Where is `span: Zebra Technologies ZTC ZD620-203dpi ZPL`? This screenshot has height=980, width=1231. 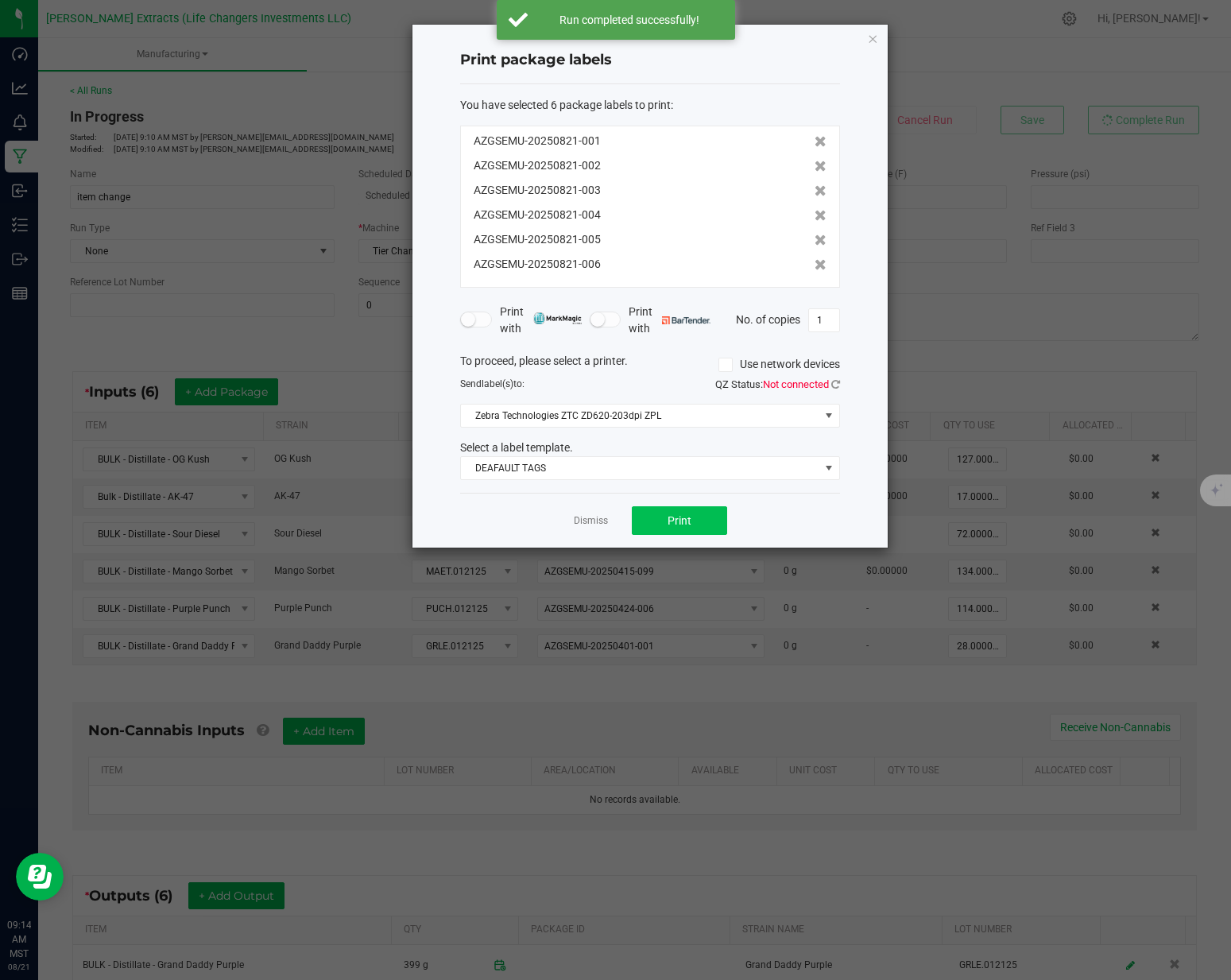 span: Zebra Technologies ZTC ZD620-203dpi ZPL is located at coordinates (640, 416).